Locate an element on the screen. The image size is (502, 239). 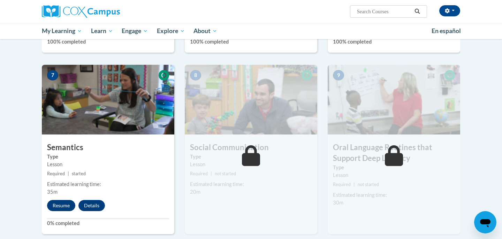
a: En español is located at coordinates (446, 31).